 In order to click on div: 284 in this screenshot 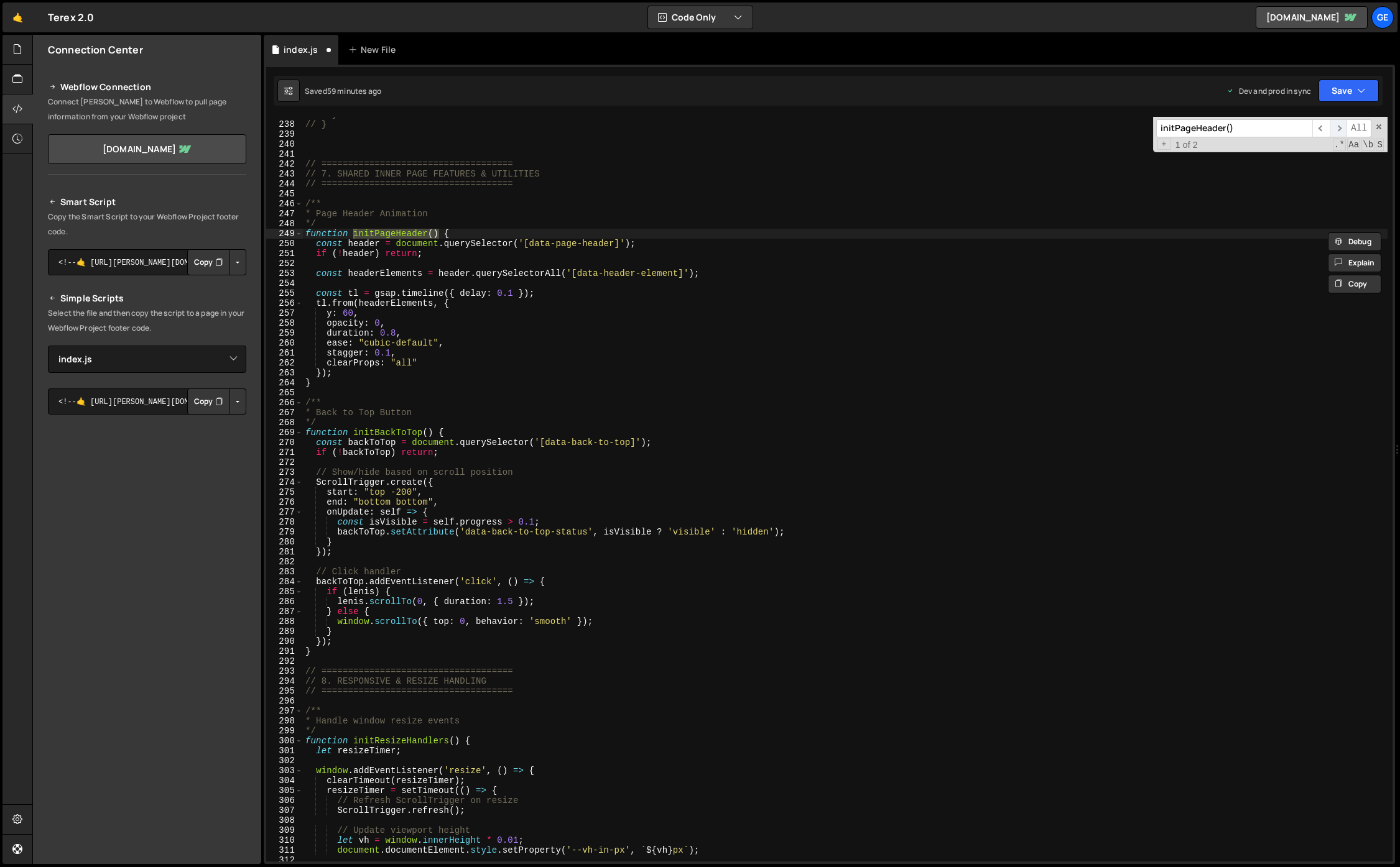, I will do `click(284, 582)`.